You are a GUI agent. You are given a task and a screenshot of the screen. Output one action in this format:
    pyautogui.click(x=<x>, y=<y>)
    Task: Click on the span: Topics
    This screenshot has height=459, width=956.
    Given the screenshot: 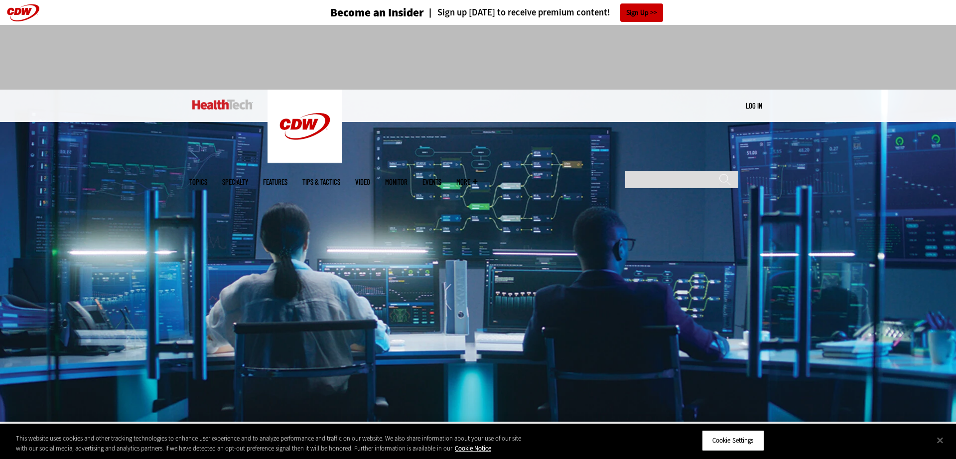 What is the action you would take?
    pyautogui.click(x=198, y=182)
    